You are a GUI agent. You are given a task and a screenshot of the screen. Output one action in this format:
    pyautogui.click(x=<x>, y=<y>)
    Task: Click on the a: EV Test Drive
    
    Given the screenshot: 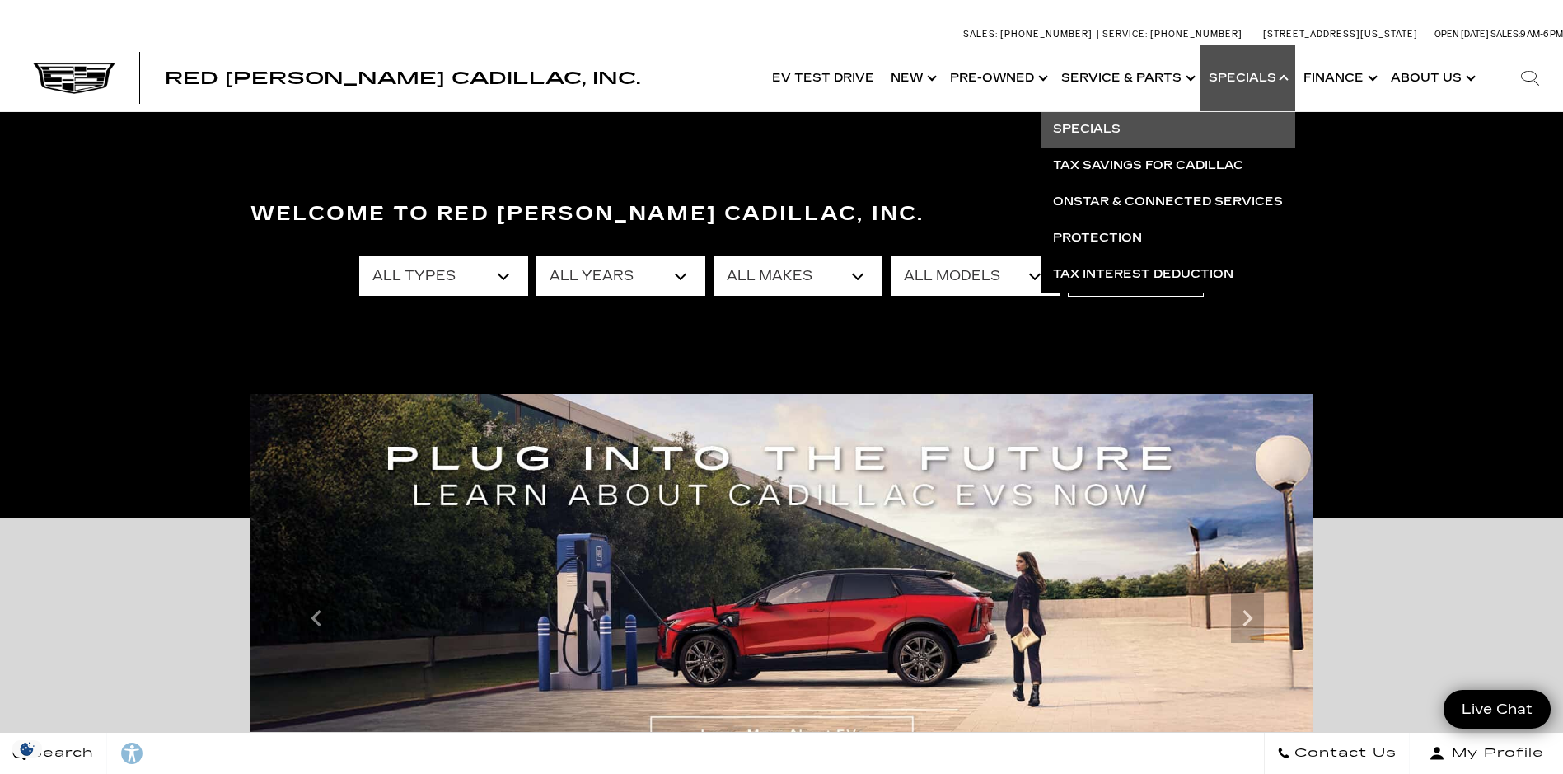 What is the action you would take?
    pyautogui.click(x=823, y=78)
    